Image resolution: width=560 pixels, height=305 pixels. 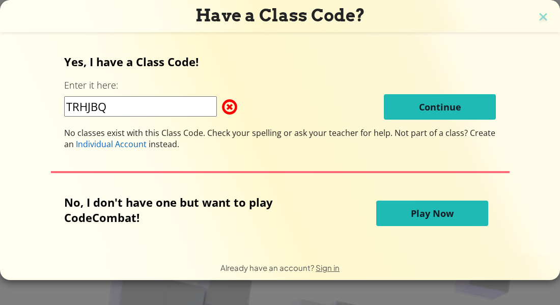 I want to click on a: Sign in, so click(x=327, y=267).